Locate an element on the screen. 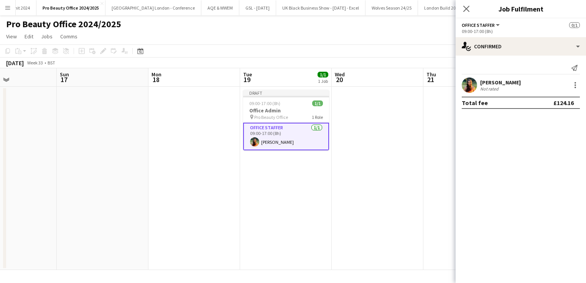 The width and height of the screenshot is (586, 283). span: Thu is located at coordinates (431, 74).